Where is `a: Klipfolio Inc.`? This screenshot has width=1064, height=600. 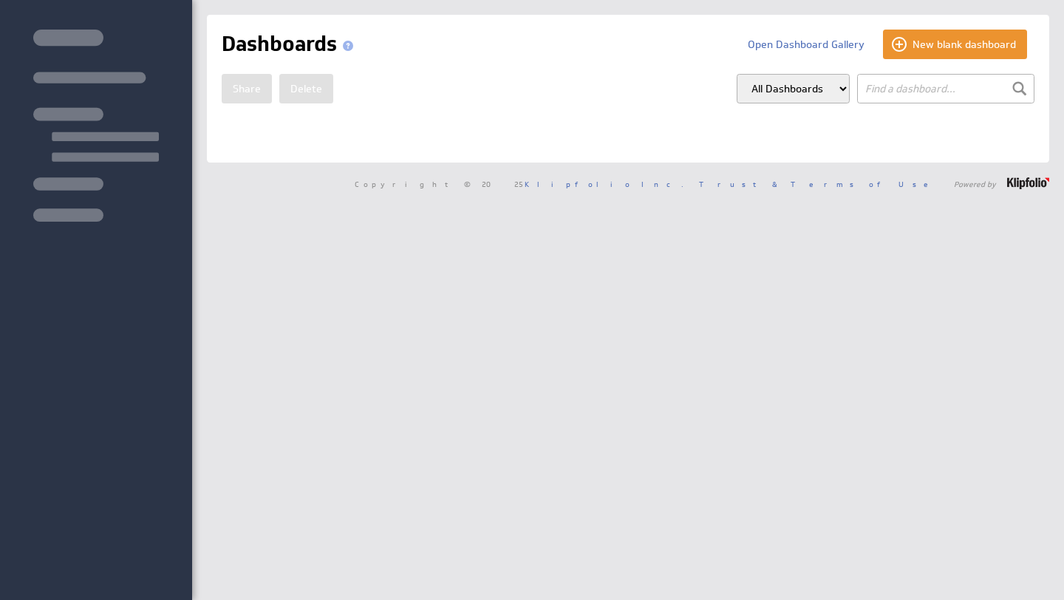 a: Klipfolio Inc. is located at coordinates (604, 184).